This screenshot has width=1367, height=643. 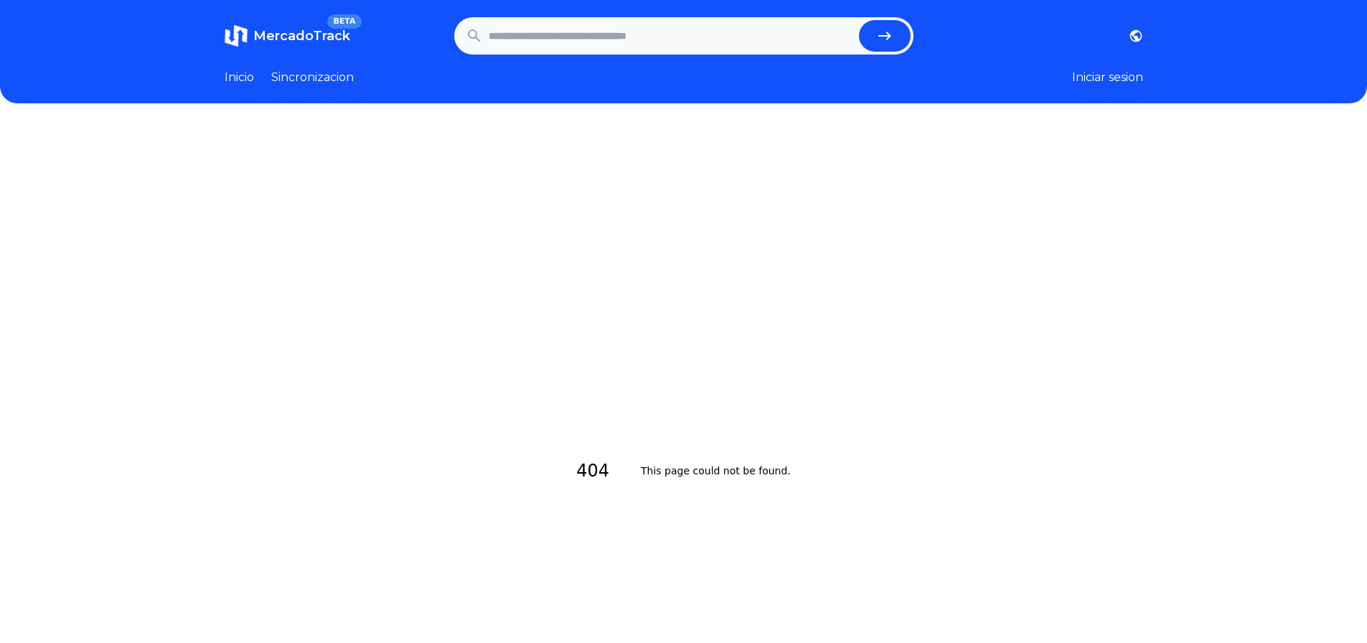 What do you see at coordinates (301, 36) in the screenshot?
I see `span: MercadoTrack` at bounding box center [301, 36].